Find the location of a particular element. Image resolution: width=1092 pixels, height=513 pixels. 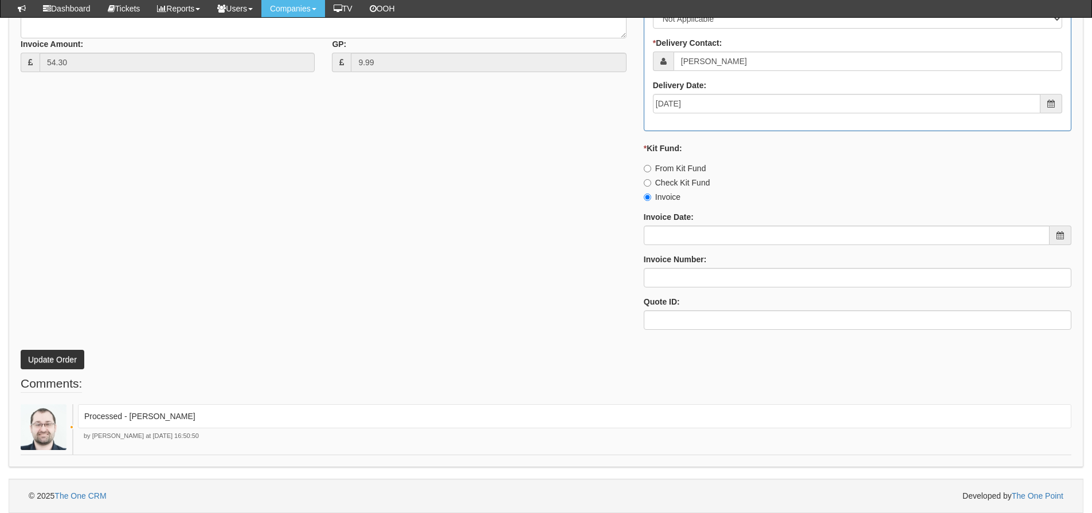

label: Invoice Number: is located at coordinates (675, 260).